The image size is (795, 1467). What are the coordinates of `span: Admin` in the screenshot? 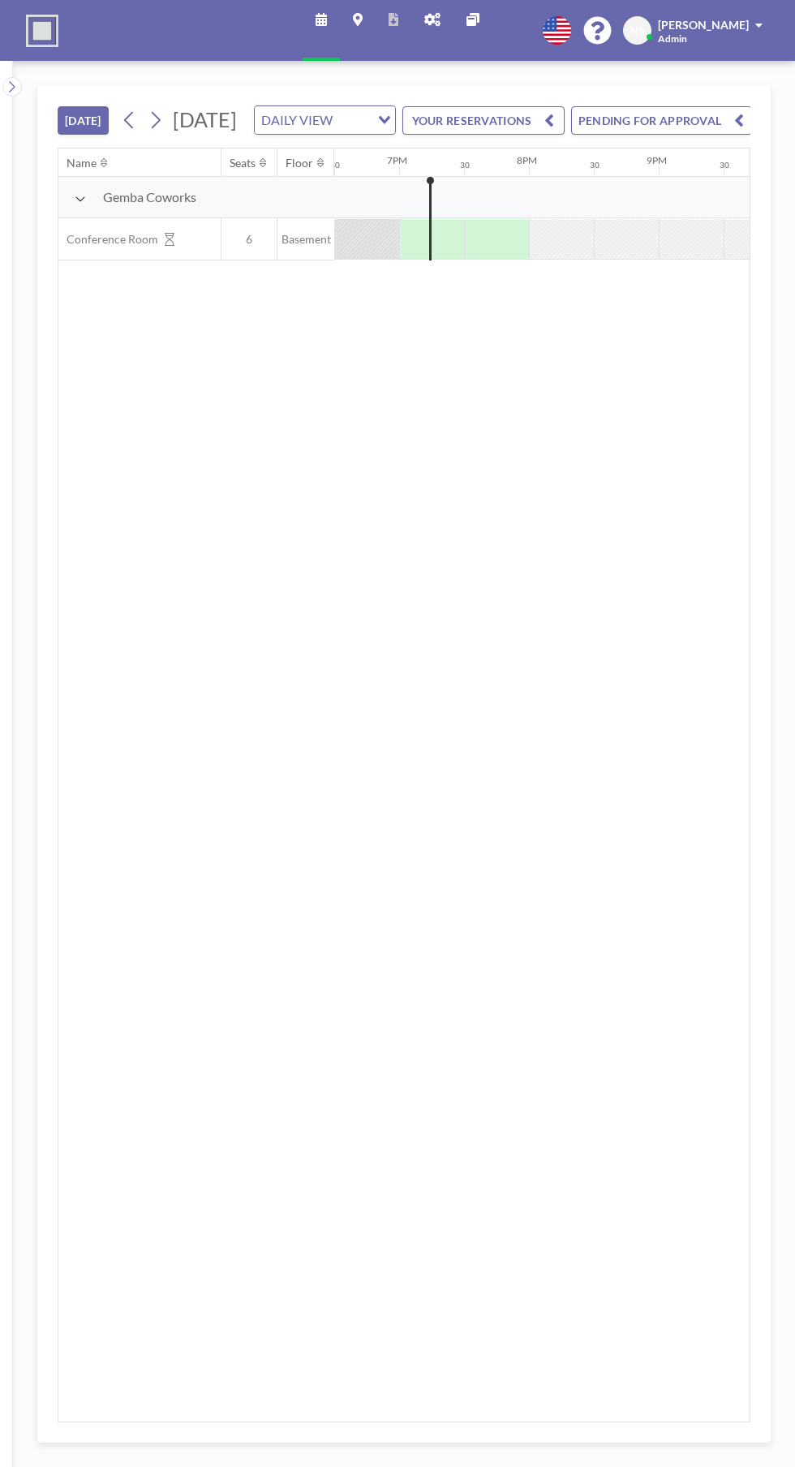 It's located at (673, 38).